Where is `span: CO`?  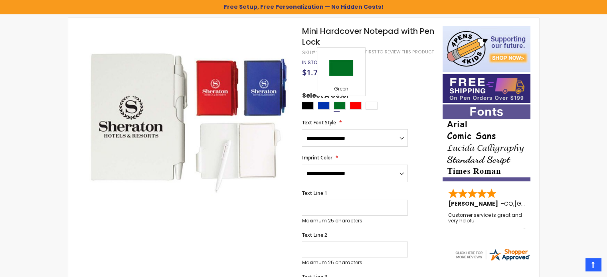
span: CO is located at coordinates (508, 204).